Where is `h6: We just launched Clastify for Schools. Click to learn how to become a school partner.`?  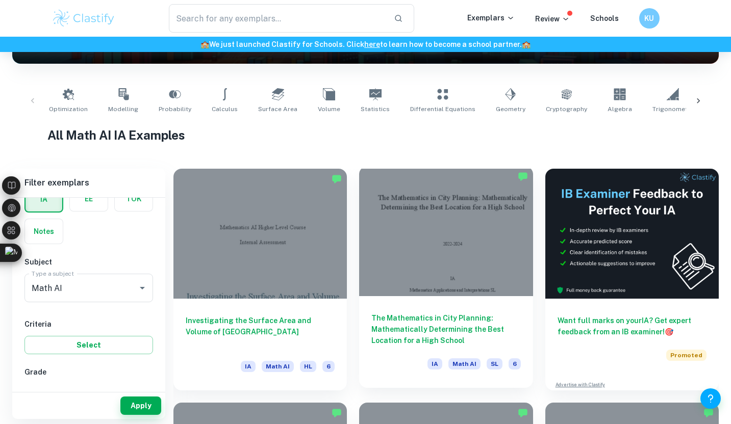 h6: We just launched Clastify for Schools. Click to learn how to become a school partner. is located at coordinates (365, 44).